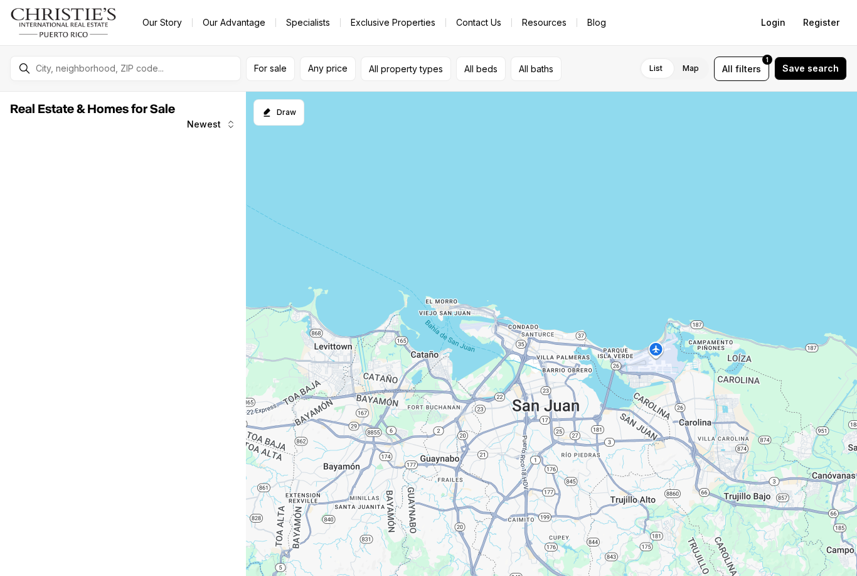  I want to click on span: Any price, so click(328, 68).